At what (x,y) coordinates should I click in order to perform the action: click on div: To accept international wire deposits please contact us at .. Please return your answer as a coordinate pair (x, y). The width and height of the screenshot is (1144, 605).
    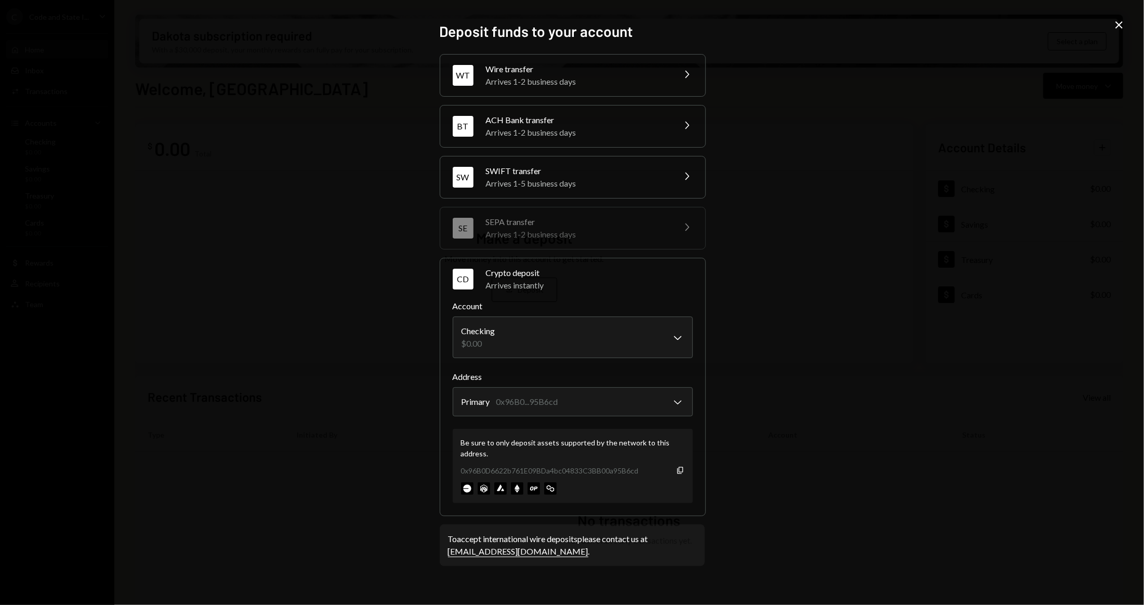
    Looking at the image, I should click on (572, 545).